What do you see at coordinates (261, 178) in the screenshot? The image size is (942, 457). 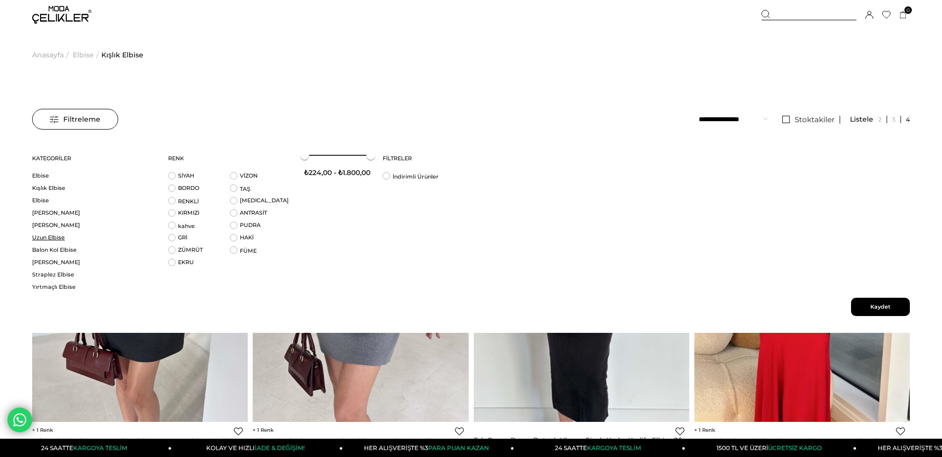 I see `li: VİZON` at bounding box center [261, 178].